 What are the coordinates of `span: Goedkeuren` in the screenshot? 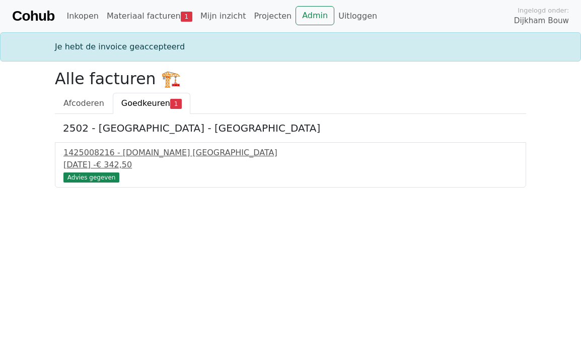 It's located at (146, 103).